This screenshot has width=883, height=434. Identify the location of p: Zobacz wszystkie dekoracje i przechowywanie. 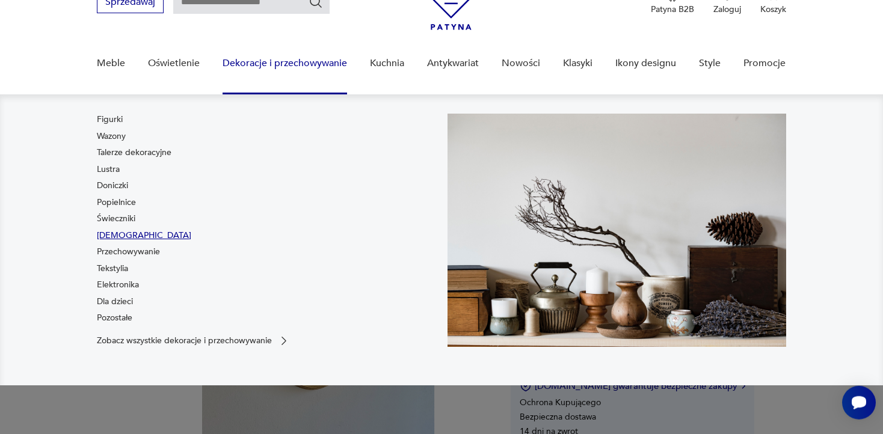
(184, 341).